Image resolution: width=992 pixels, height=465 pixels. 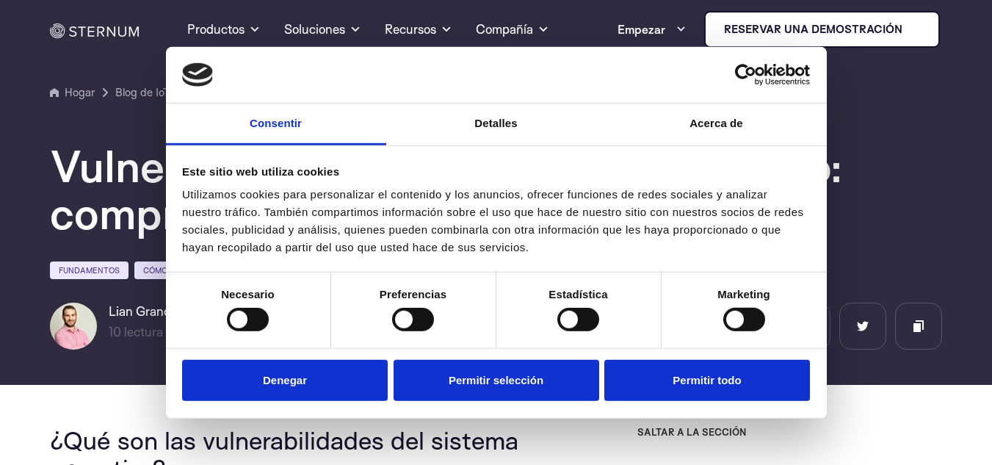 What do you see at coordinates (175, 270) in the screenshot?
I see `font: Cómo hacerlo` at bounding box center [175, 270].